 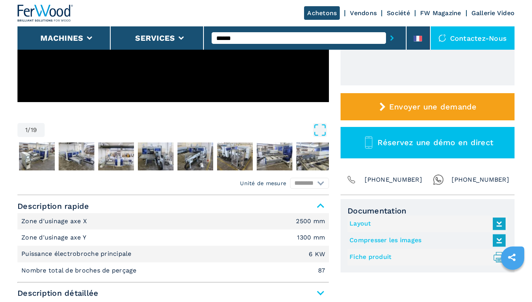 I want to click on p: Zone d'usinage axe X, so click(x=55, y=221).